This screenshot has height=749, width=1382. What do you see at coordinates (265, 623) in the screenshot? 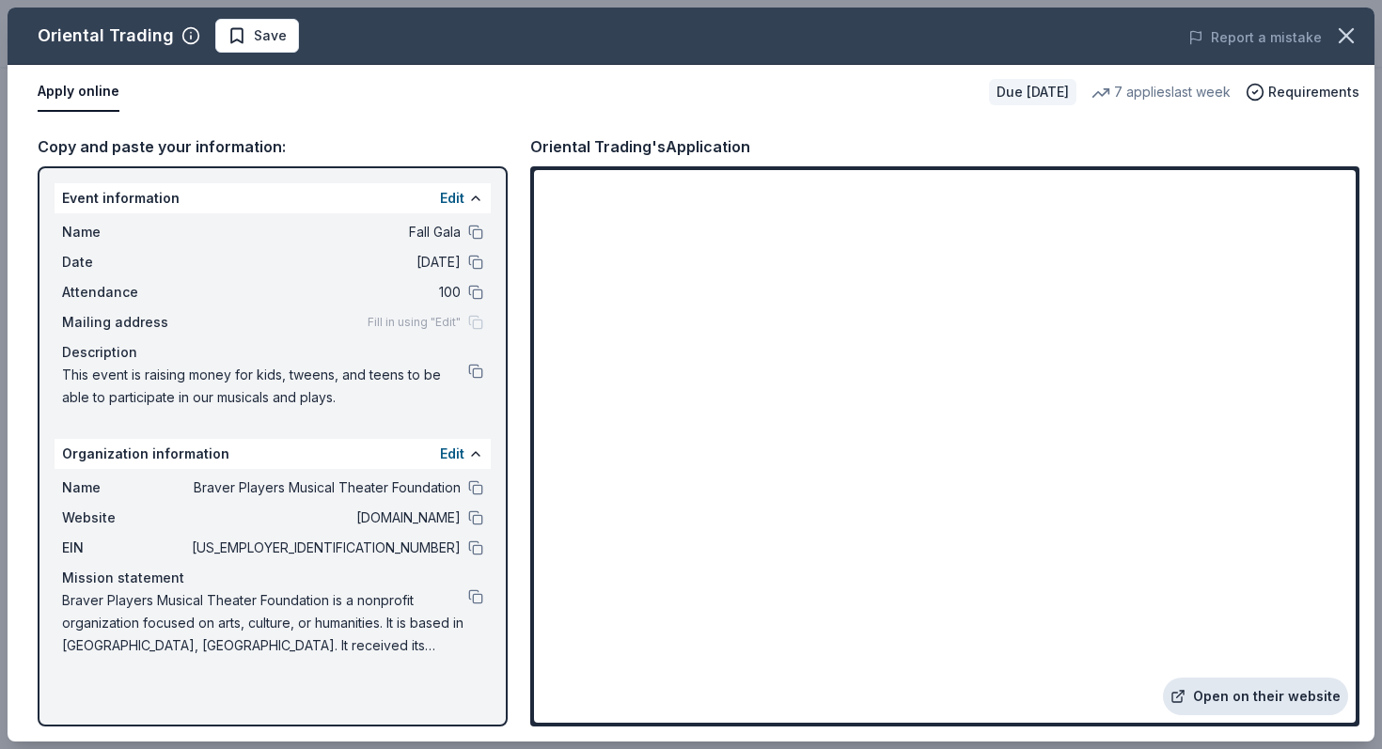
I see `span: Braver Players Musical Theater Foundation is a nonprofit organization focused on arts, culture, o...` at bounding box center [265, 623].